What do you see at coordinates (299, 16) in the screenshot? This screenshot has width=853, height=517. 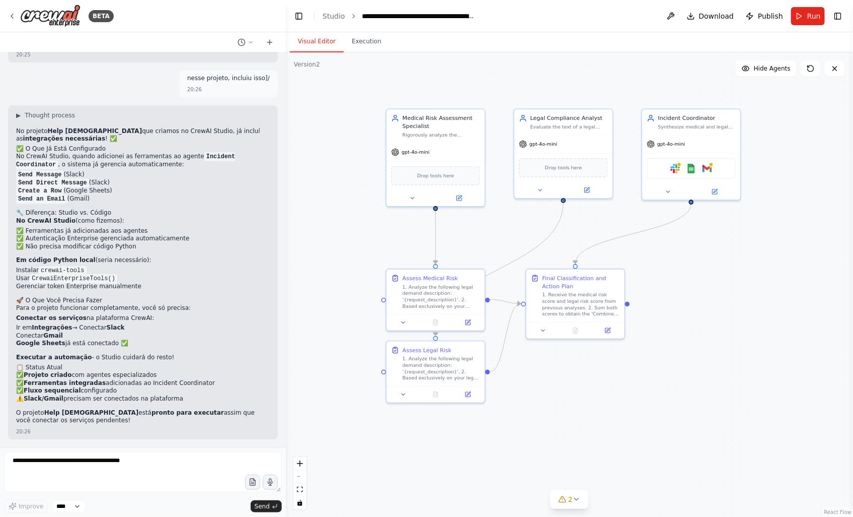 I see `button: Hide left sidebar` at bounding box center [299, 16].